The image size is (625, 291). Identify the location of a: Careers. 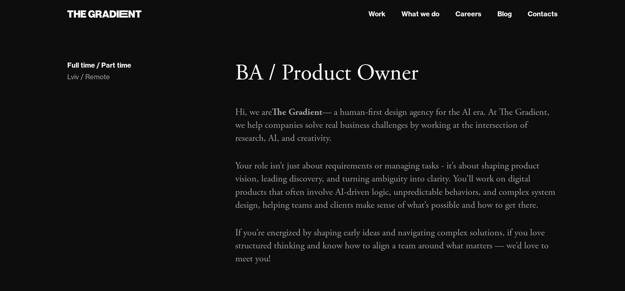
(469, 14).